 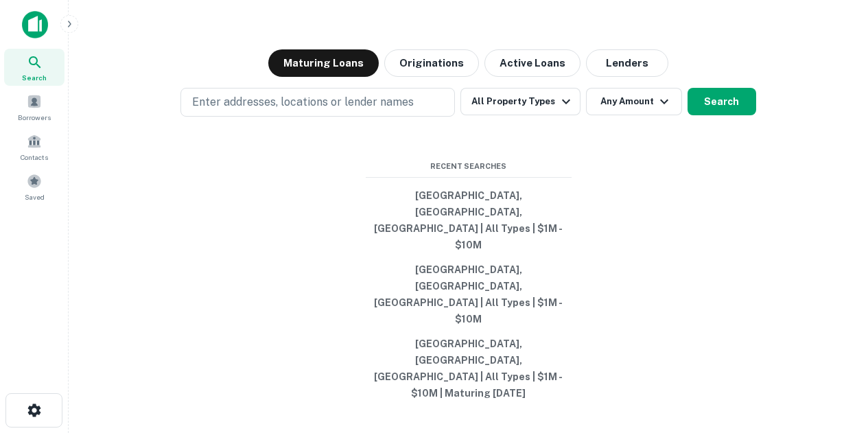 I want to click on button: Search, so click(x=722, y=102).